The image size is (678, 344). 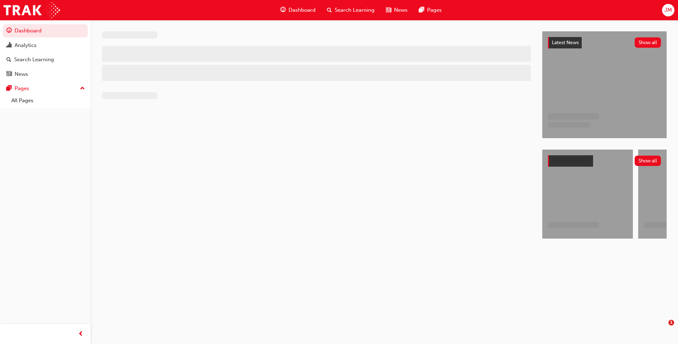 I want to click on a: Dashboard, so click(x=45, y=31).